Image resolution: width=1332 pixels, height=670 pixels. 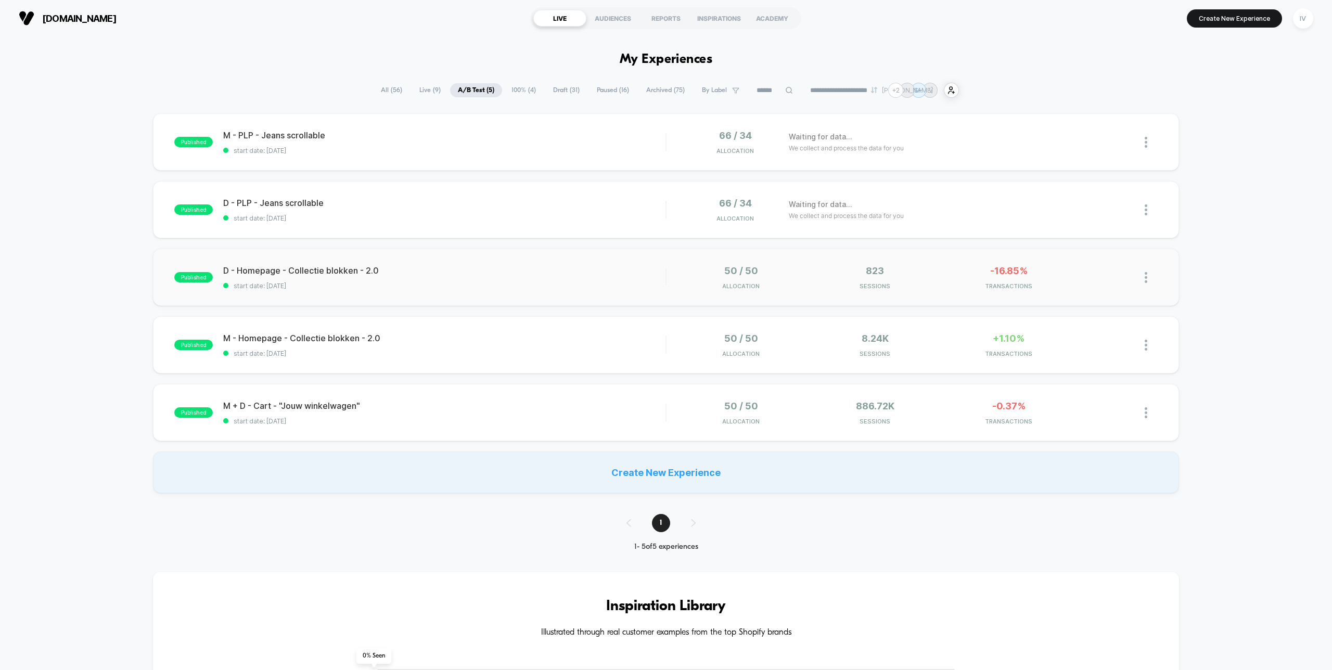 I want to click on div: LIVE, so click(x=560, y=18).